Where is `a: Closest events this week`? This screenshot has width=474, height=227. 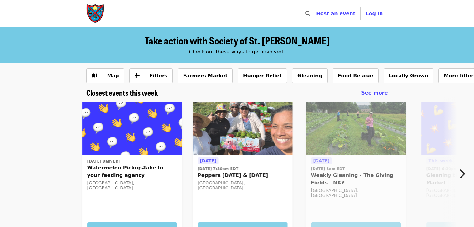
a: Closest events this week is located at coordinates (122, 93).